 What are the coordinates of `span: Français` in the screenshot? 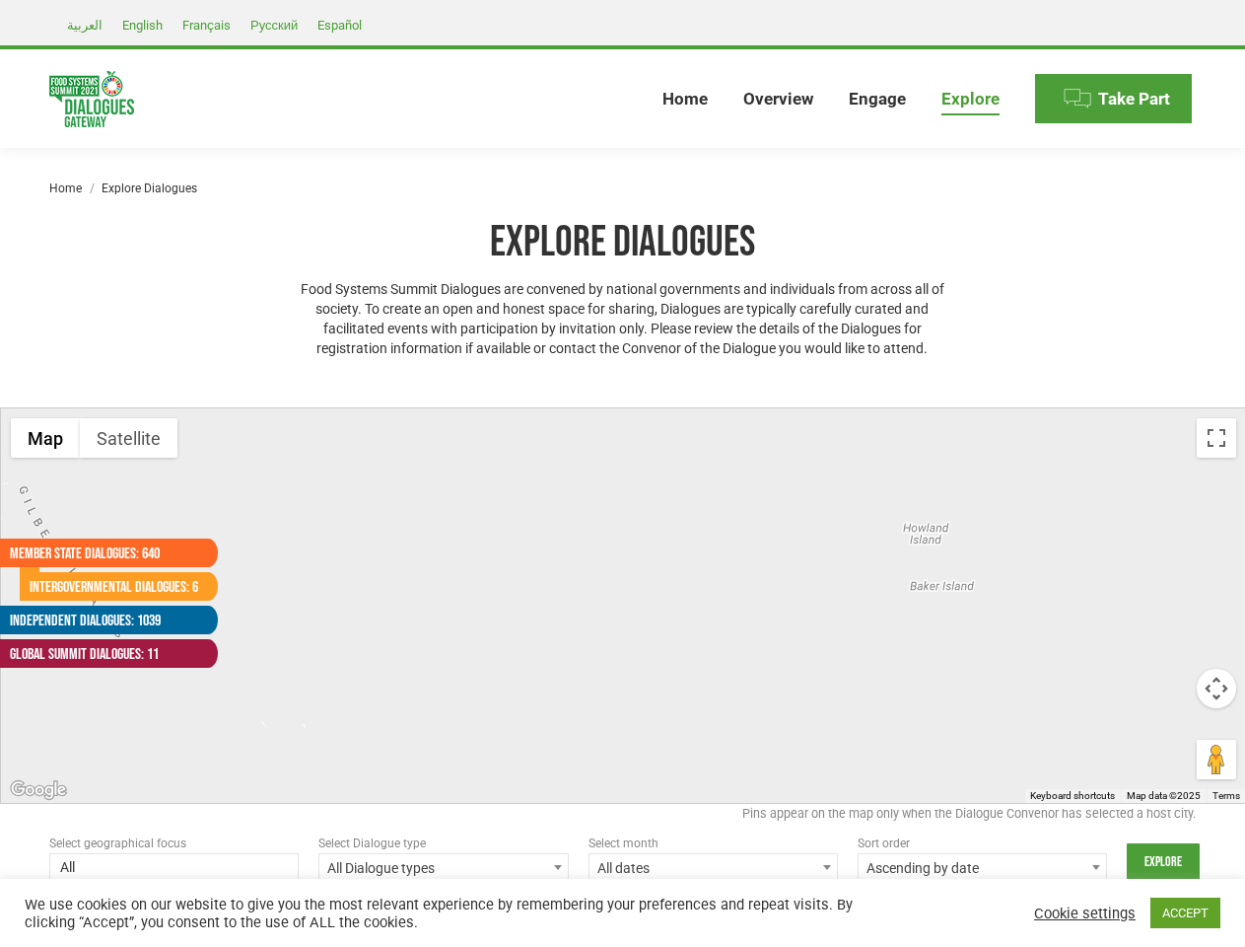 It's located at (206, 25).